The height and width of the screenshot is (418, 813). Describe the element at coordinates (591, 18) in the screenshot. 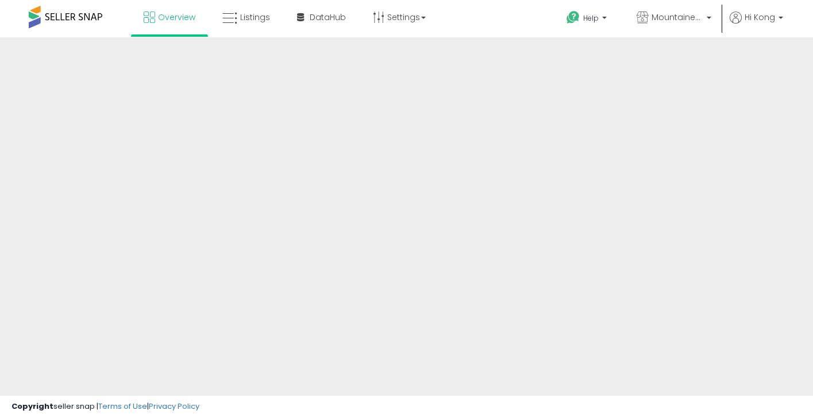

I see `span: Help` at that location.